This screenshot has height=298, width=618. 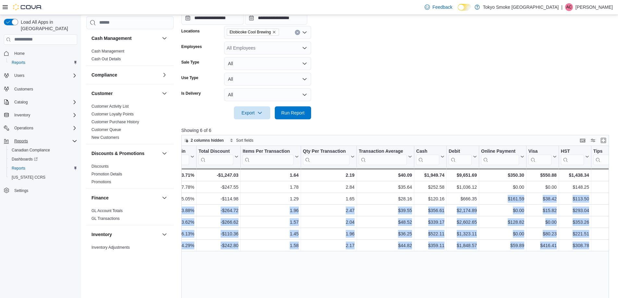 What do you see at coordinates (573, 157) in the screenshot?
I see `div: HST` at bounding box center [573, 157].